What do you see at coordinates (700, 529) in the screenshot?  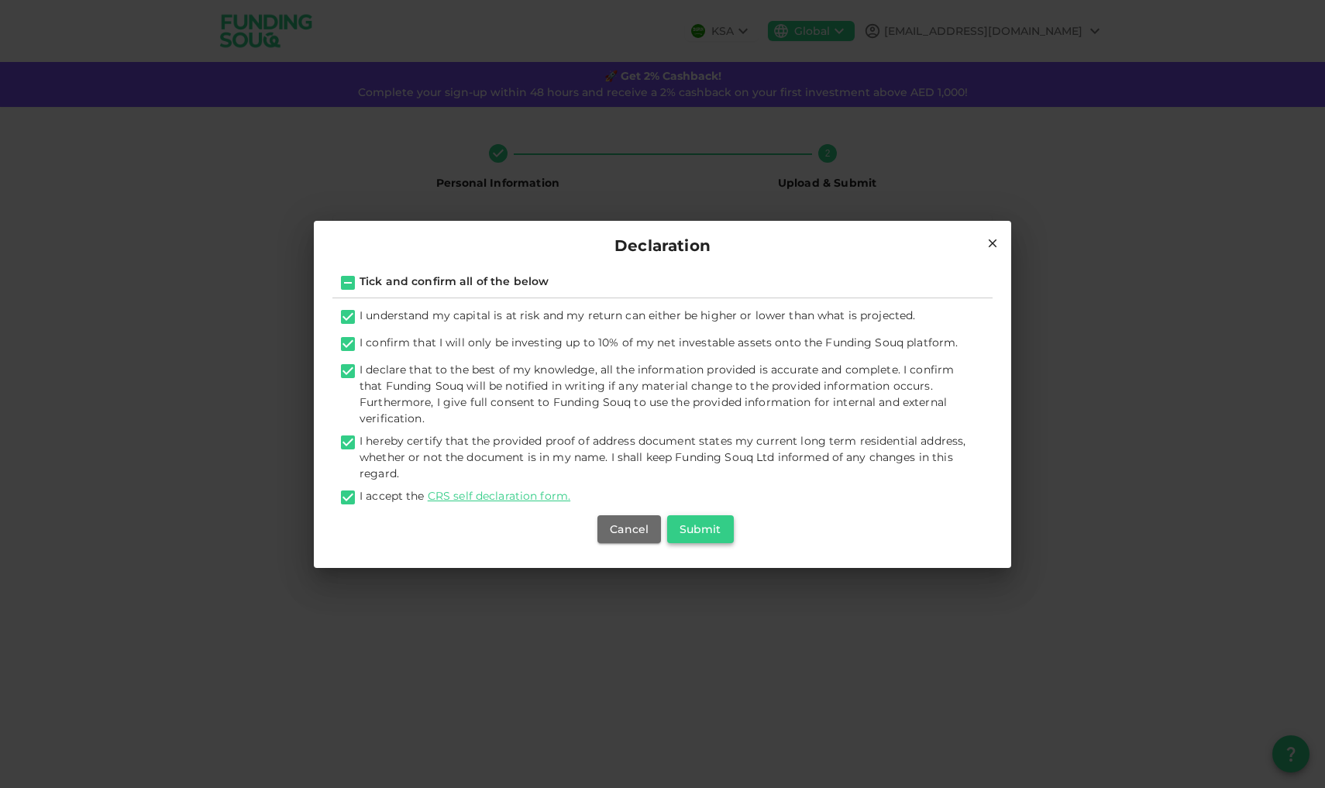 I see `button: Submit` at bounding box center [700, 529].